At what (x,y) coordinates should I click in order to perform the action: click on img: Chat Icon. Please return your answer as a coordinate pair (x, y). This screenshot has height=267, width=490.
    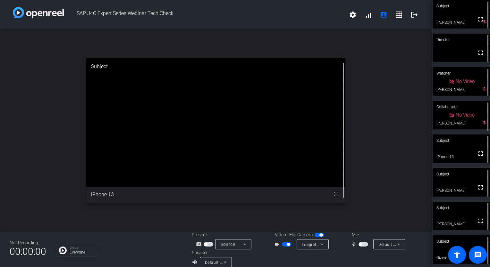
    Looking at the image, I should click on (63, 251).